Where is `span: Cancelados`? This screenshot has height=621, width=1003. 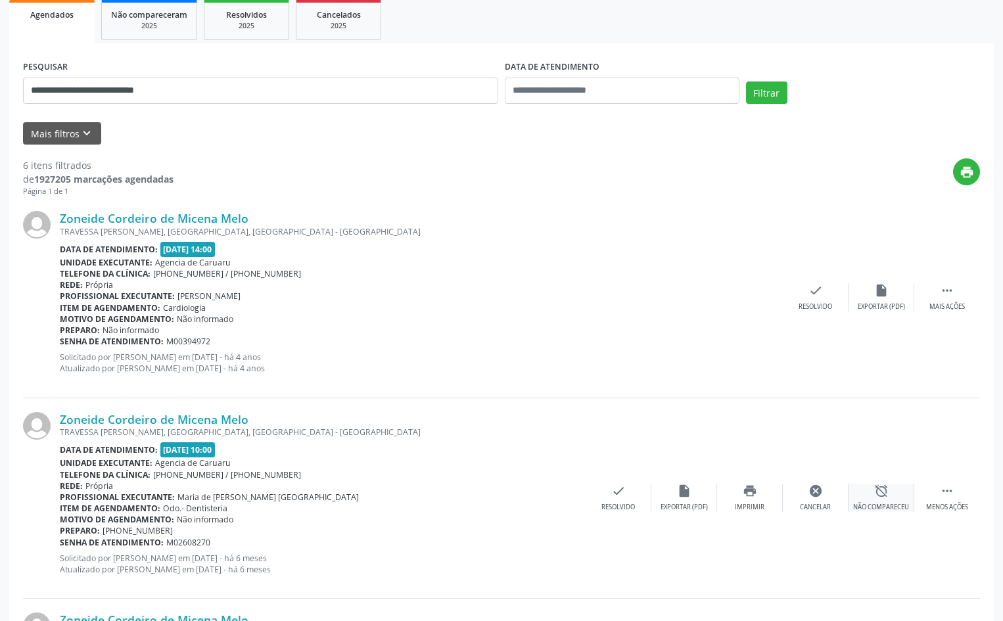 span: Cancelados is located at coordinates (338, 14).